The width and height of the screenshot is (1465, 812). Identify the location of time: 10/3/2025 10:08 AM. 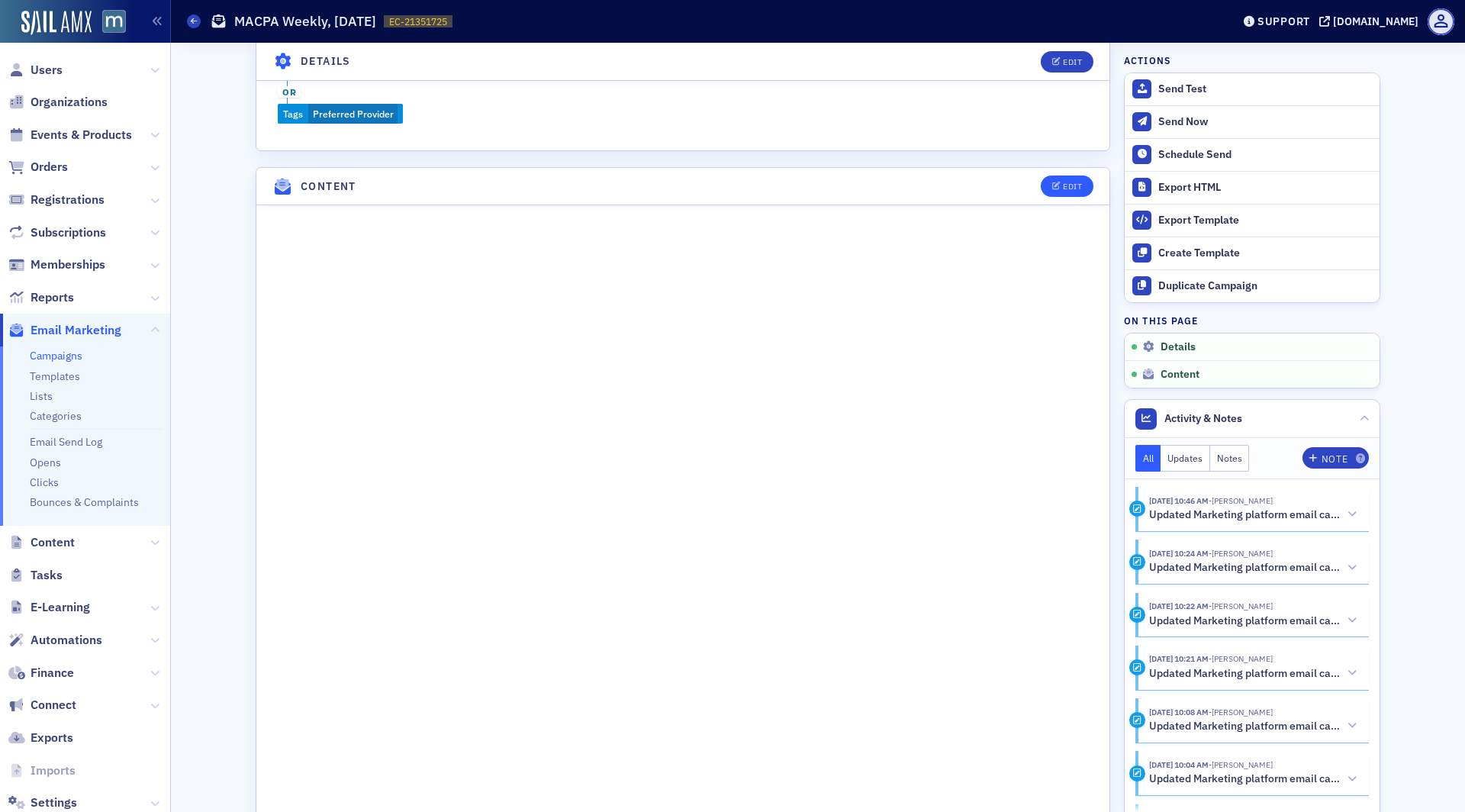
(1179, 712).